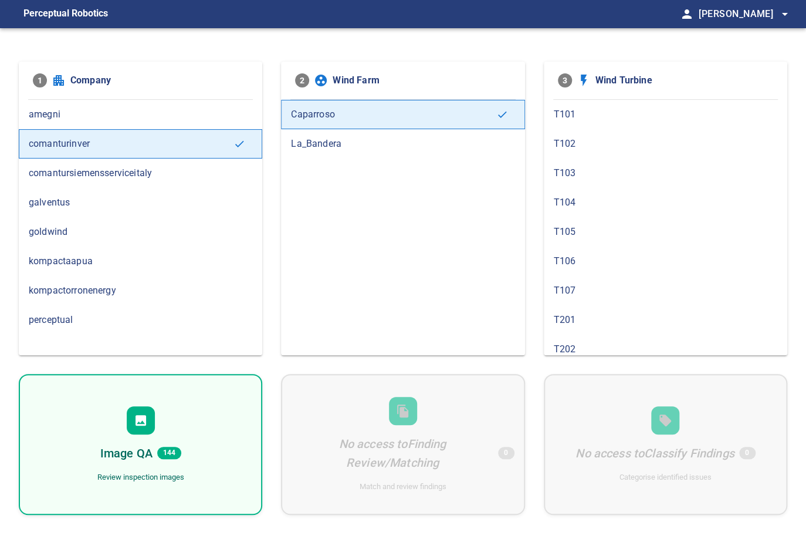  Describe the element at coordinates (159, 80) in the screenshot. I see `span: Company` at that location.